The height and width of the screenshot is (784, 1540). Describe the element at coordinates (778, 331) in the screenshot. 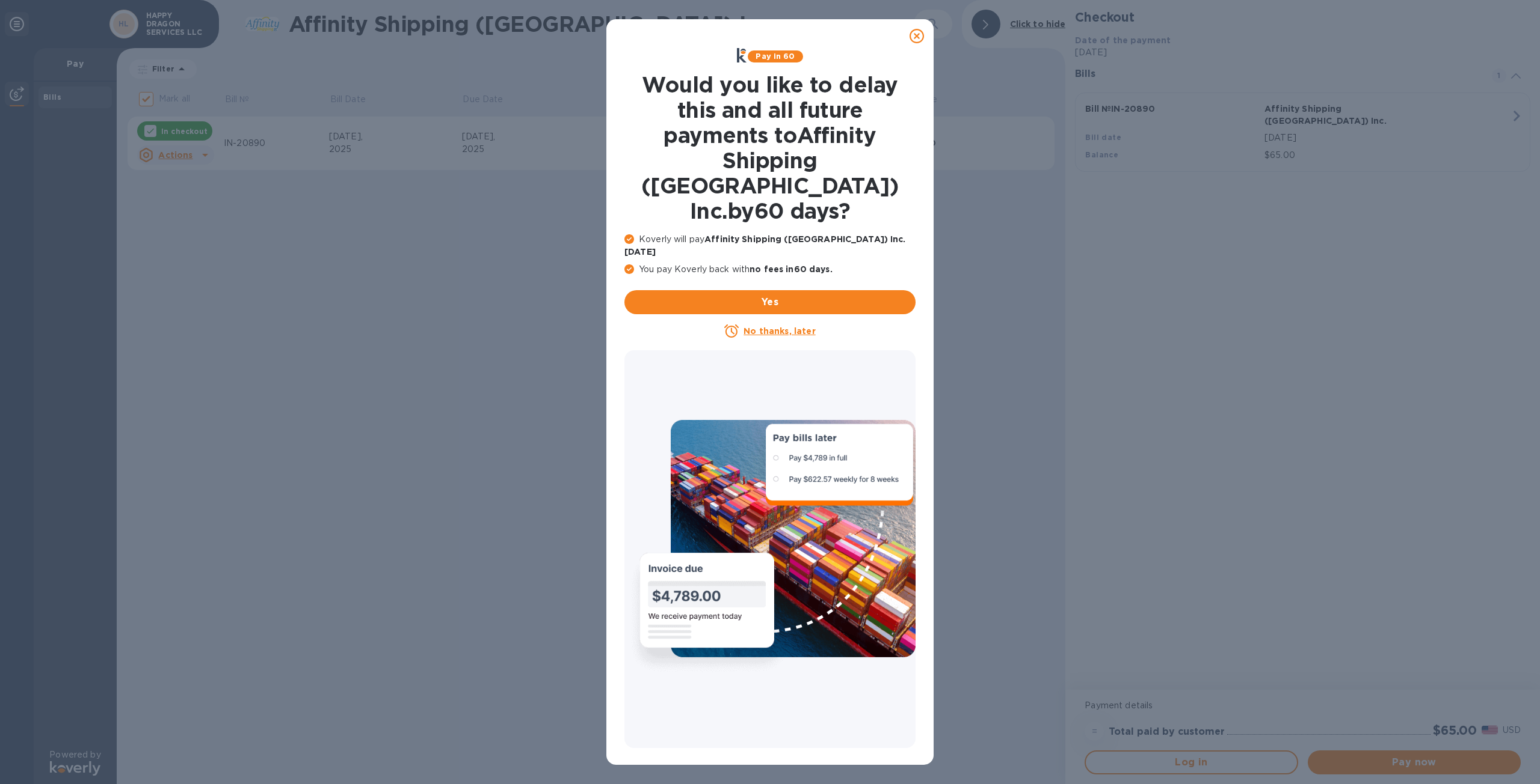

I see `u: No thanks, later` at that location.